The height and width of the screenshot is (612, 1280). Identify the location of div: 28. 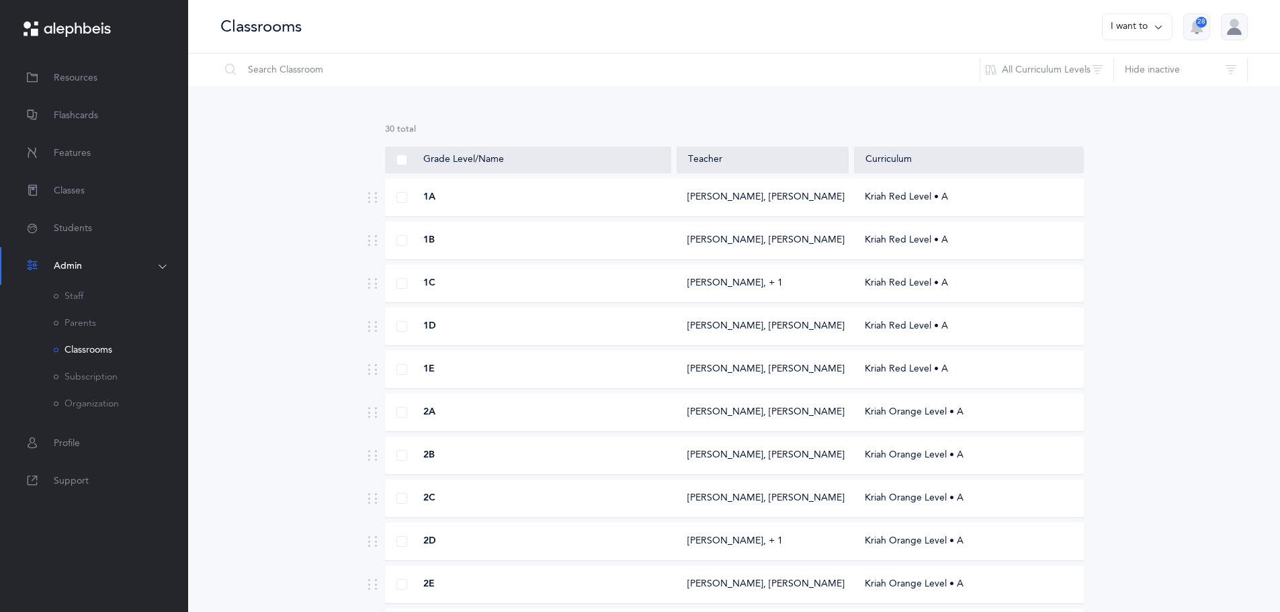
(1201, 22).